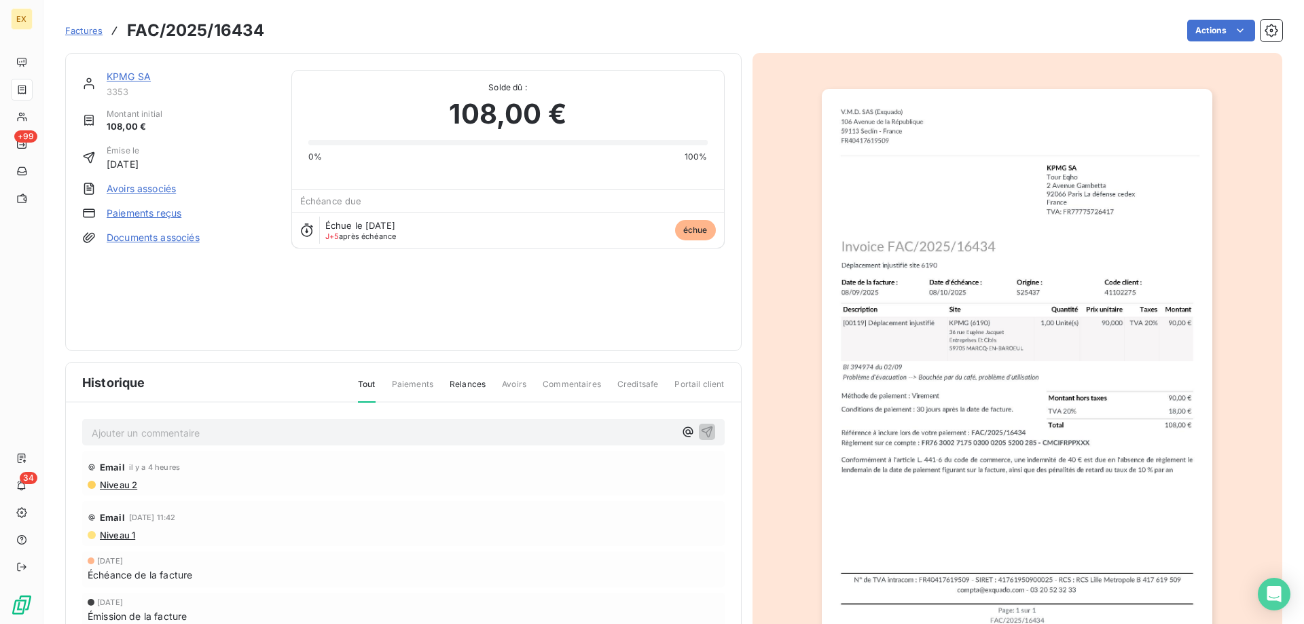 The height and width of the screenshot is (624, 1304). What do you see at coordinates (514, 390) in the screenshot?
I see `span: Avoirs` at bounding box center [514, 390].